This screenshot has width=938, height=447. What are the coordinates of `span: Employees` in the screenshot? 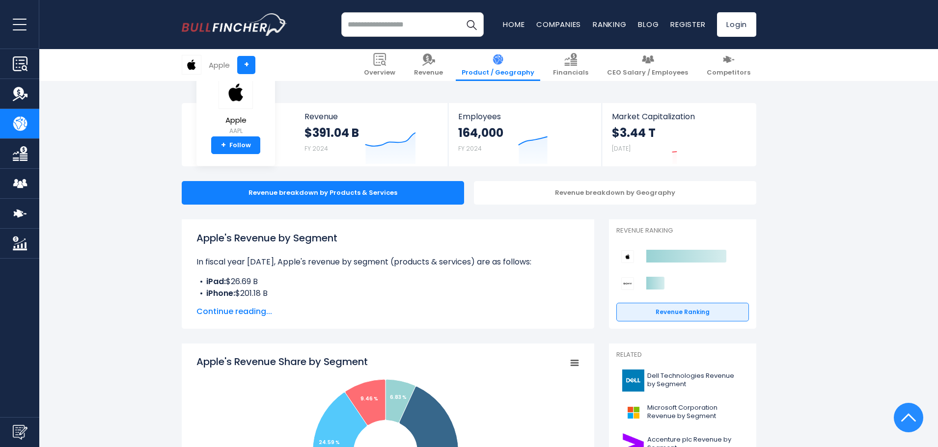 It's located at (524, 116).